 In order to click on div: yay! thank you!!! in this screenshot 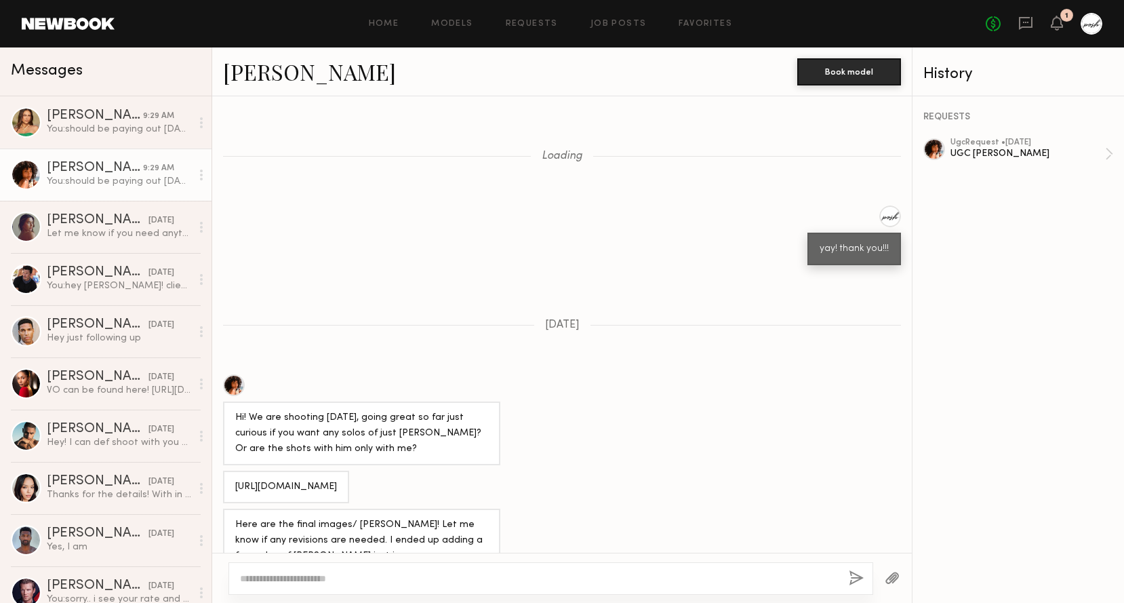, I will do `click(854, 249)`.